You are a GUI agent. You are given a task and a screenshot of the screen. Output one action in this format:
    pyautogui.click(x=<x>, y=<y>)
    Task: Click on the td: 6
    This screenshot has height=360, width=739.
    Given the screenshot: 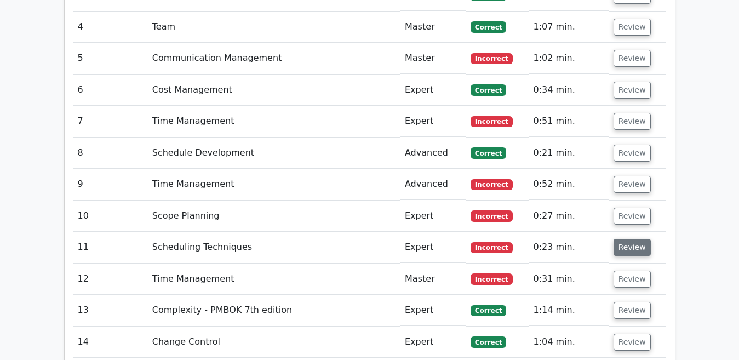 What is the action you would take?
    pyautogui.click(x=111, y=90)
    